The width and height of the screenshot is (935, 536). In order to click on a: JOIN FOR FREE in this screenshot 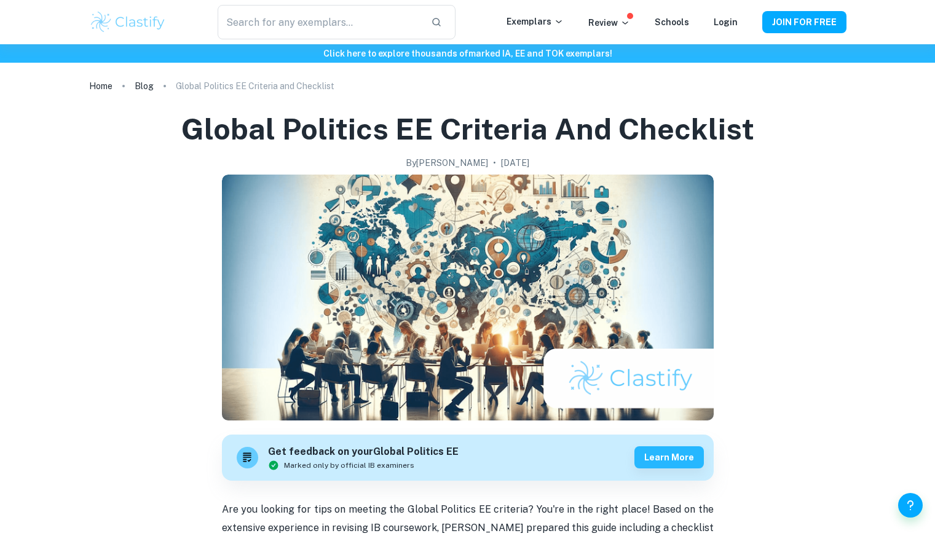, I will do `click(804, 22)`.